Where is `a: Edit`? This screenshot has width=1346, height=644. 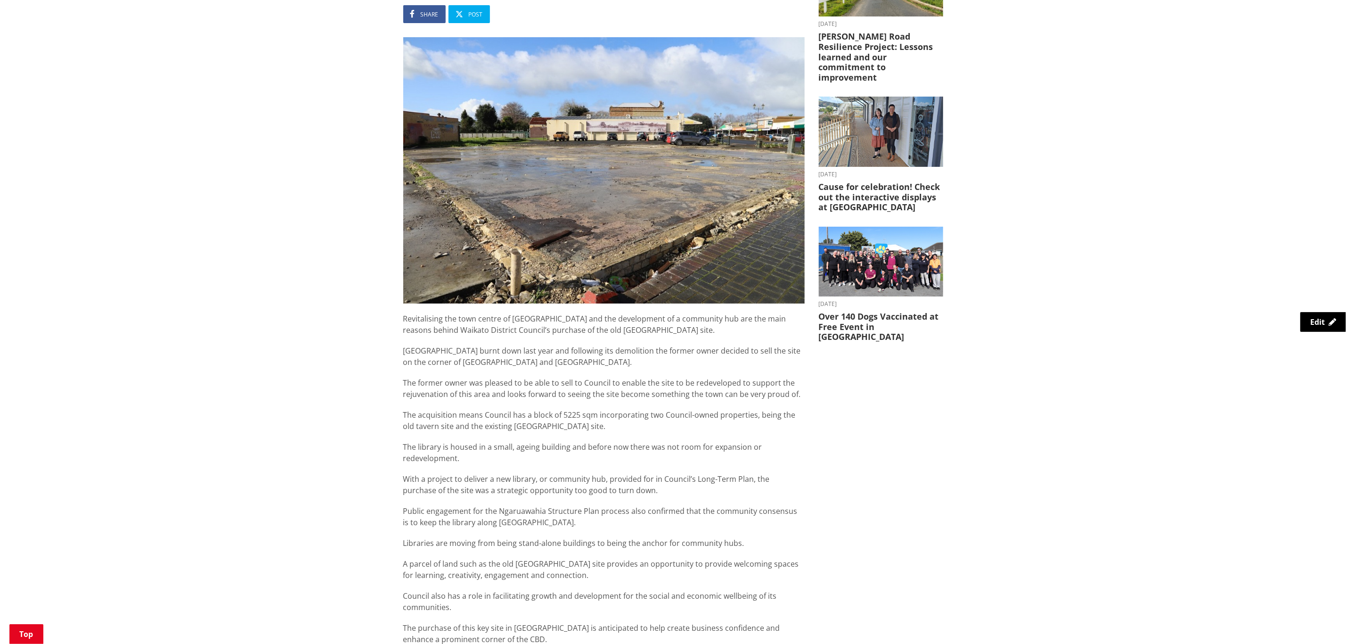 a: Edit is located at coordinates (1323, 322).